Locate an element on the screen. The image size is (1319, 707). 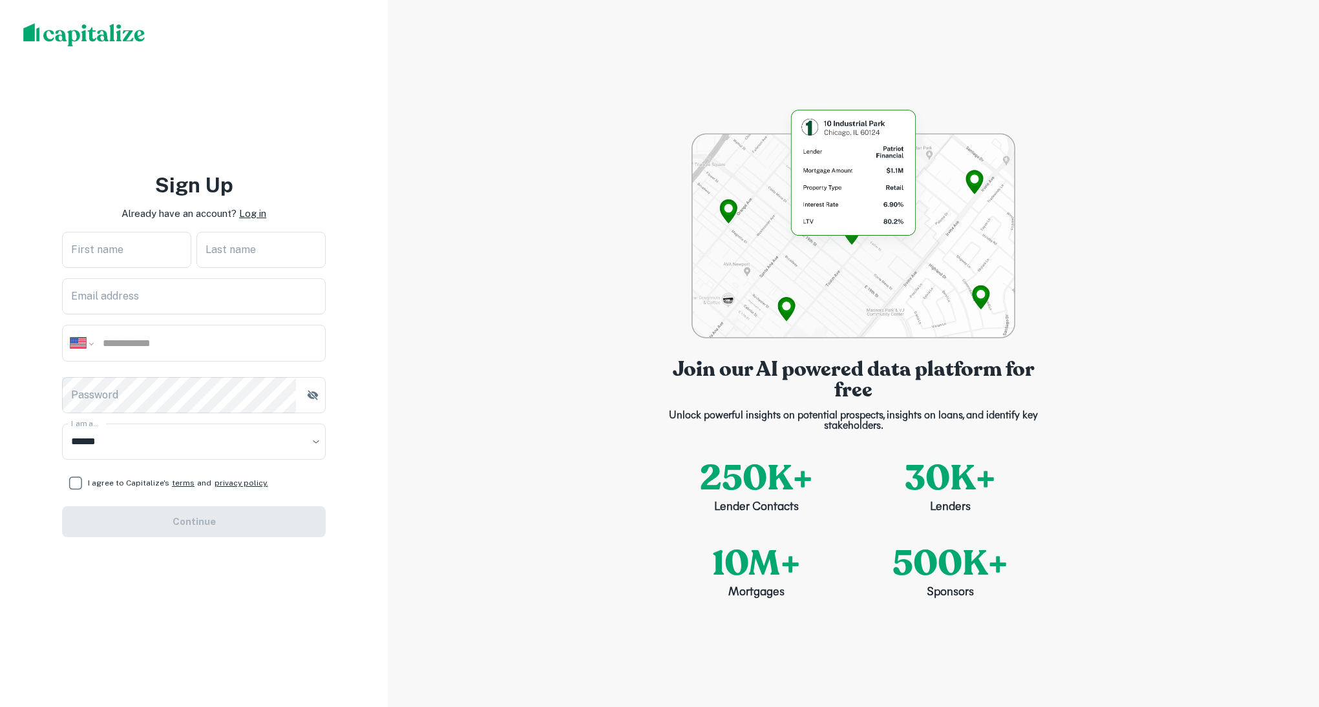
span: I agree to Capitalize's and is located at coordinates (178, 483).